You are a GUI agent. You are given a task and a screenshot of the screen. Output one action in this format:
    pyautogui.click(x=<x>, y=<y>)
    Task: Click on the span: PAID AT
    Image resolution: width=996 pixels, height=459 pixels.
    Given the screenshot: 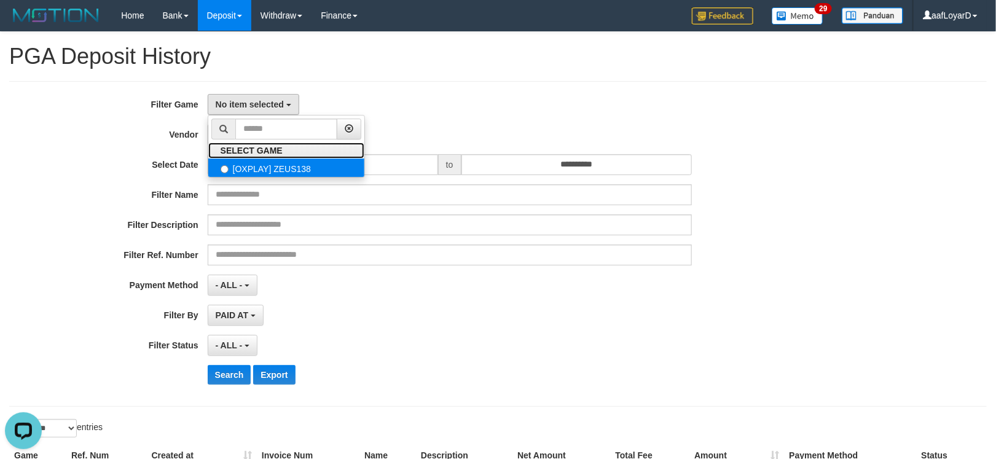 What is the action you would take?
    pyautogui.click(x=232, y=315)
    